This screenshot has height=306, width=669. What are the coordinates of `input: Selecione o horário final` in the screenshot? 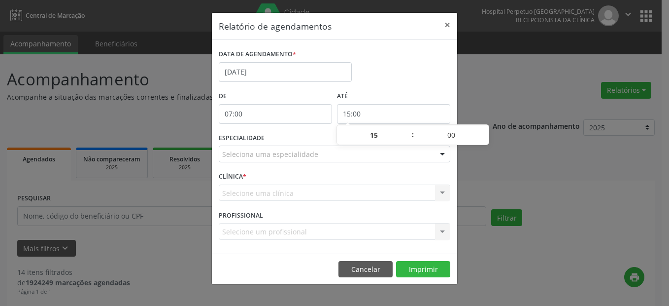 It's located at (394, 114).